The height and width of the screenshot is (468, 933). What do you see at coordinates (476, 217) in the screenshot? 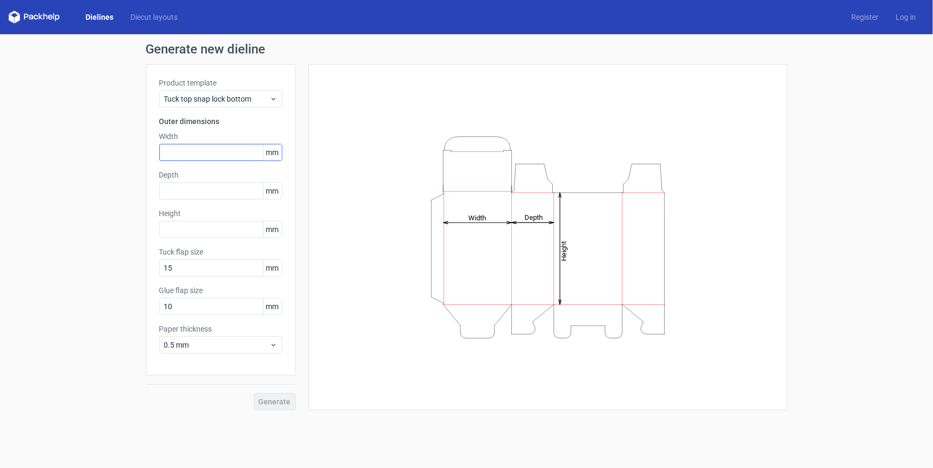
I see `tspan: Width` at bounding box center [476, 217].